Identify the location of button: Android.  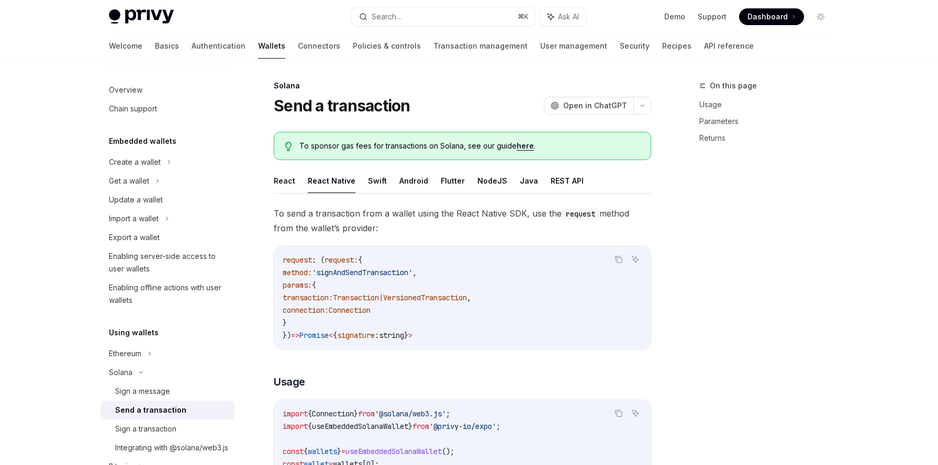
(414, 181).